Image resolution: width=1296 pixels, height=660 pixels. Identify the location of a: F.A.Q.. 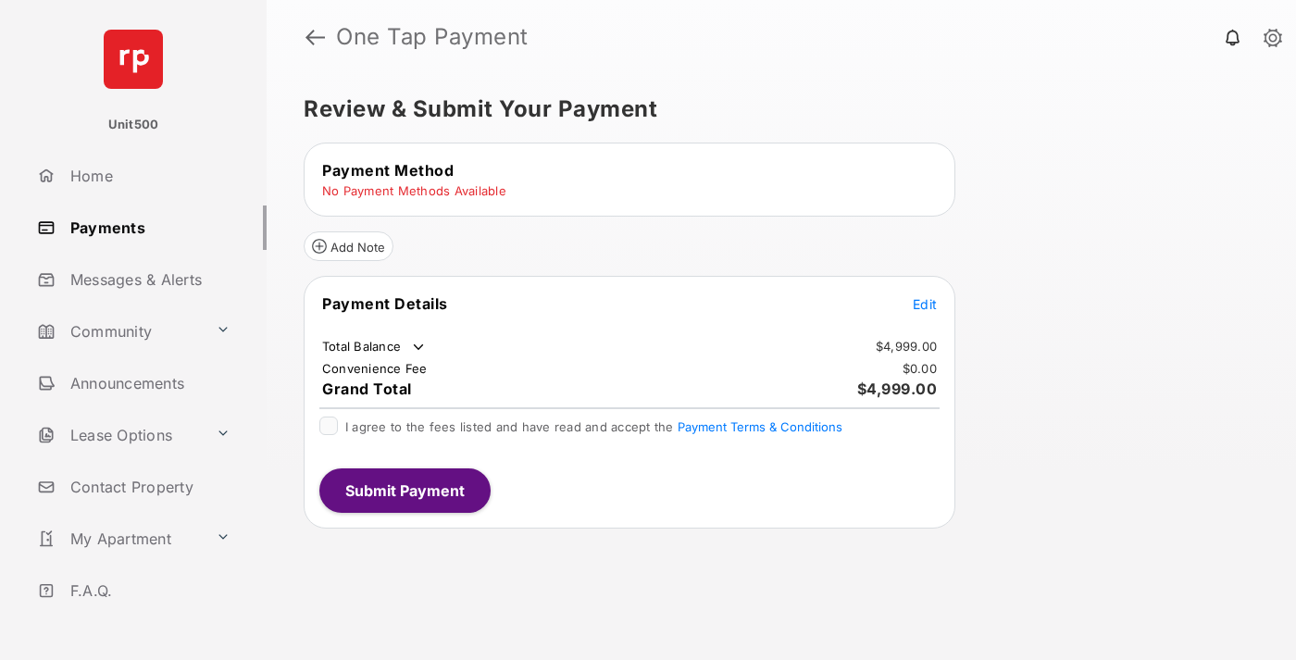
(148, 591).